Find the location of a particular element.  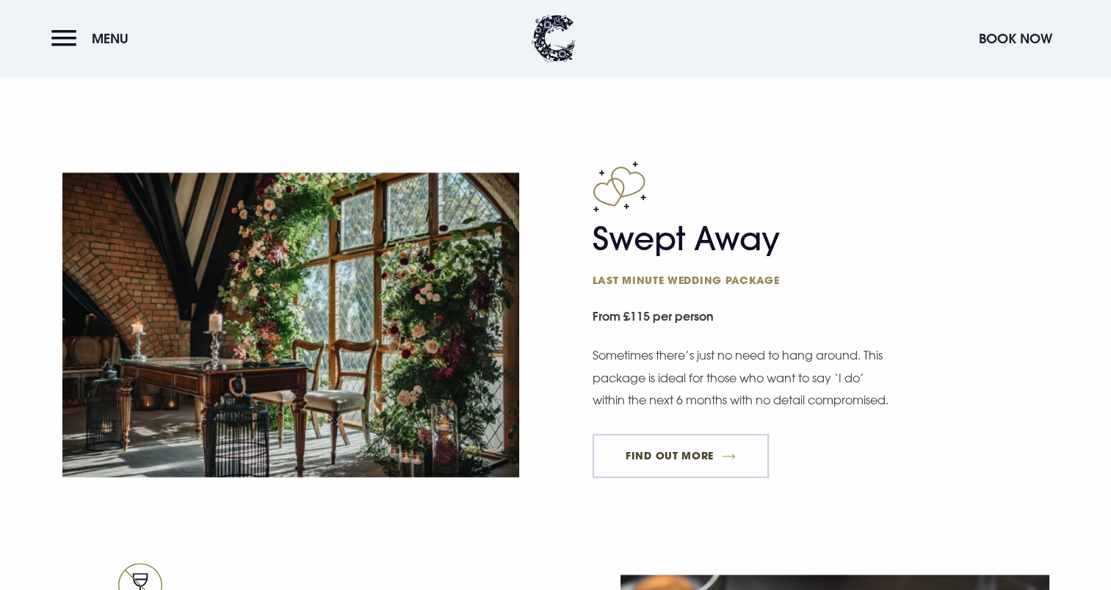

a: FIND OUT MORE is located at coordinates (680, 456).